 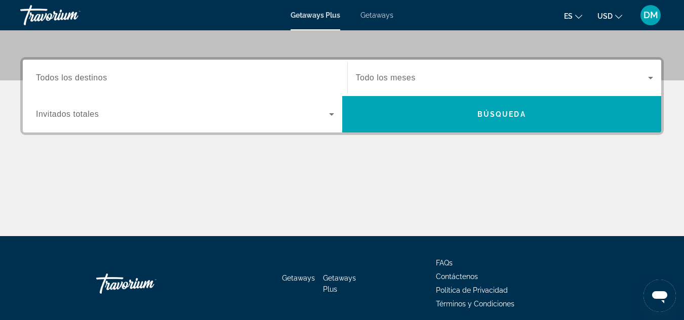 What do you see at coordinates (502, 114) in the screenshot?
I see `button: Búsqueda` at bounding box center [502, 114].